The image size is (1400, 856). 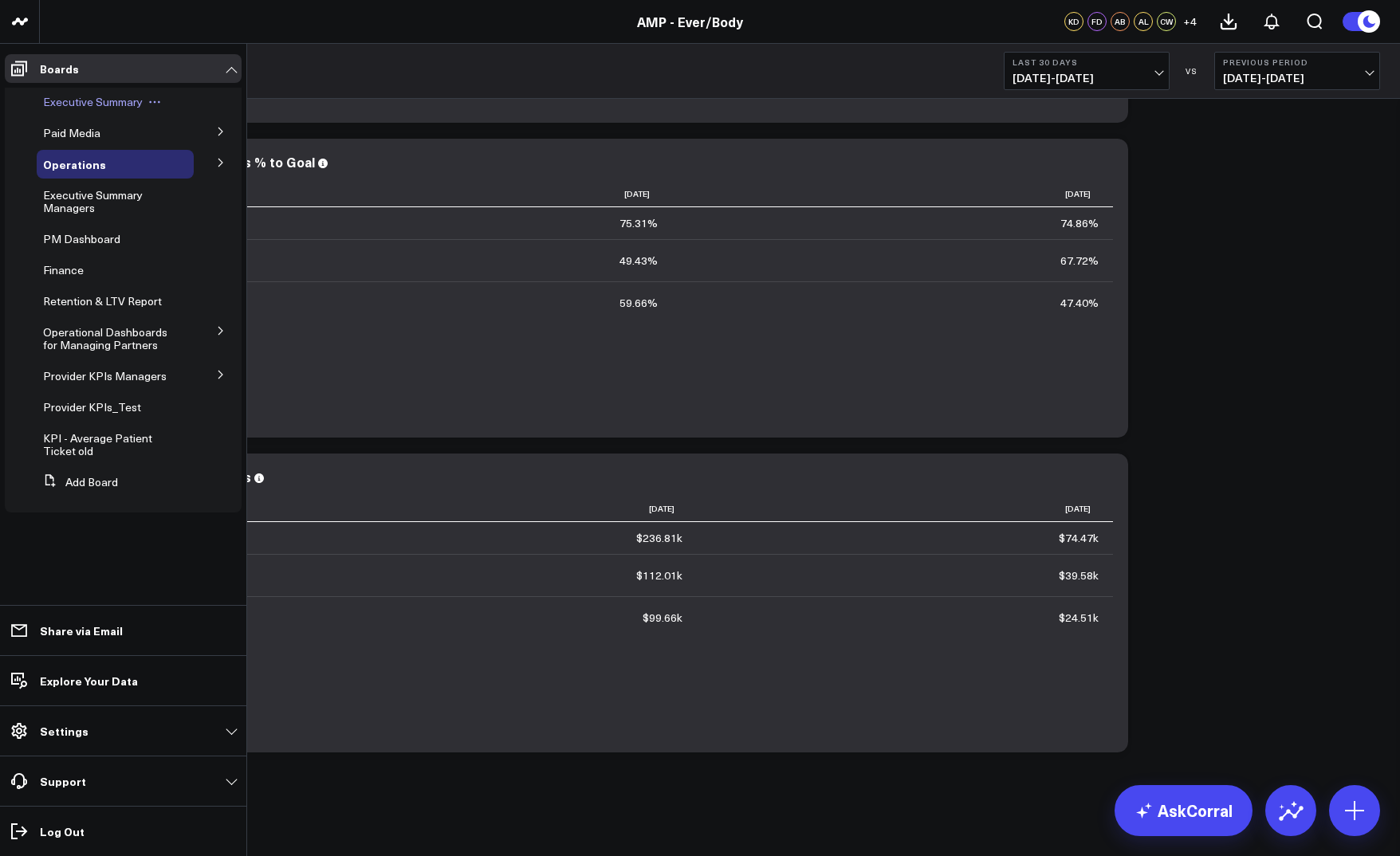 I want to click on div: 74.86%, so click(x=1079, y=223).